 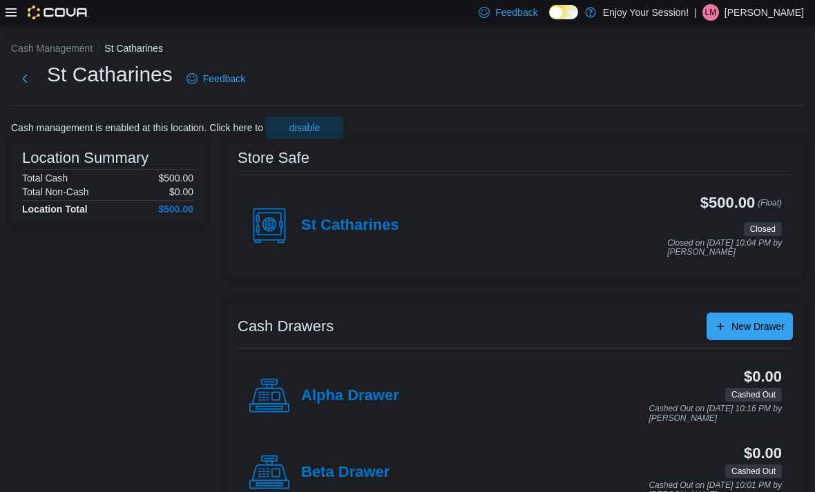 What do you see at coordinates (215, 79) in the screenshot?
I see `a: Feedback` at bounding box center [215, 79].